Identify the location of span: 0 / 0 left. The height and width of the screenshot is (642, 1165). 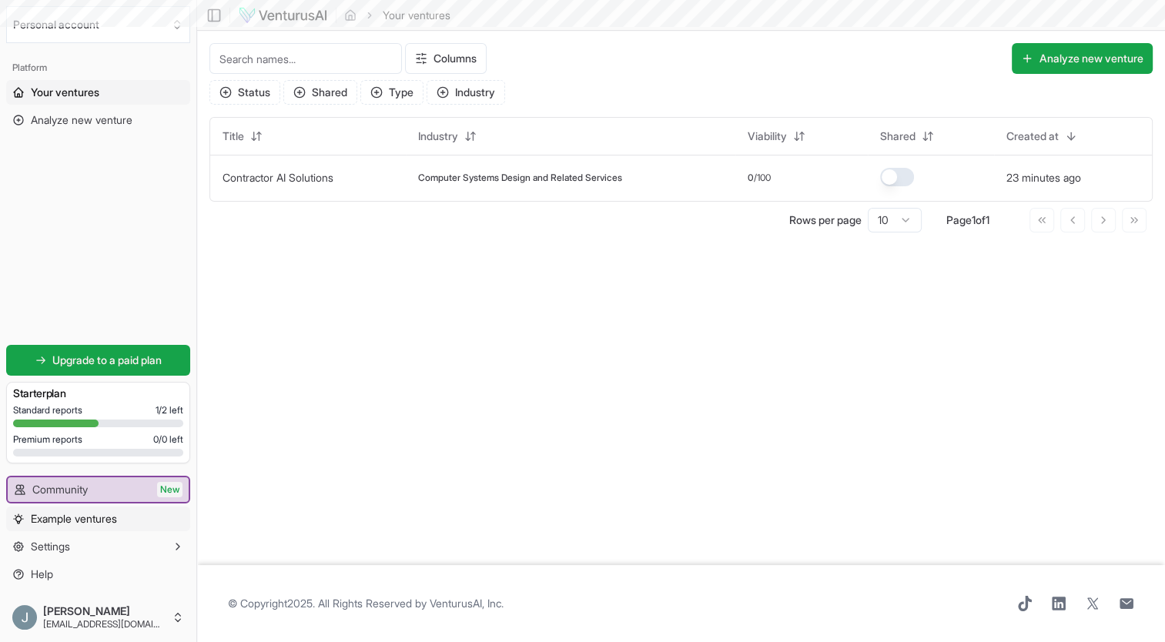
(168, 440).